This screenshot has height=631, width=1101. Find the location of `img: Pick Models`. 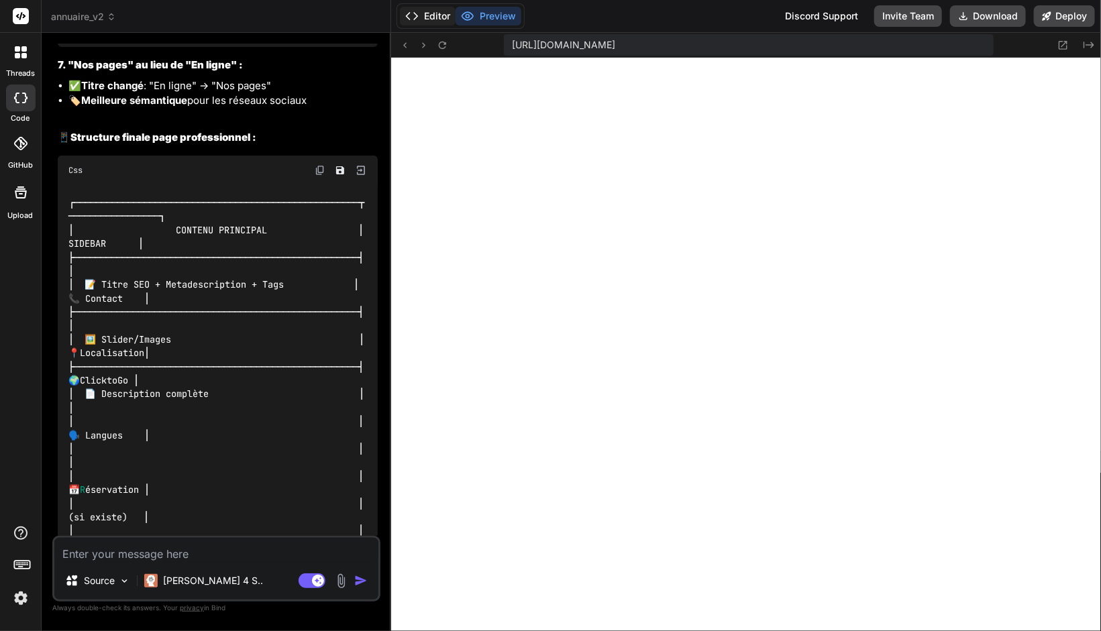

img: Pick Models is located at coordinates (124, 581).